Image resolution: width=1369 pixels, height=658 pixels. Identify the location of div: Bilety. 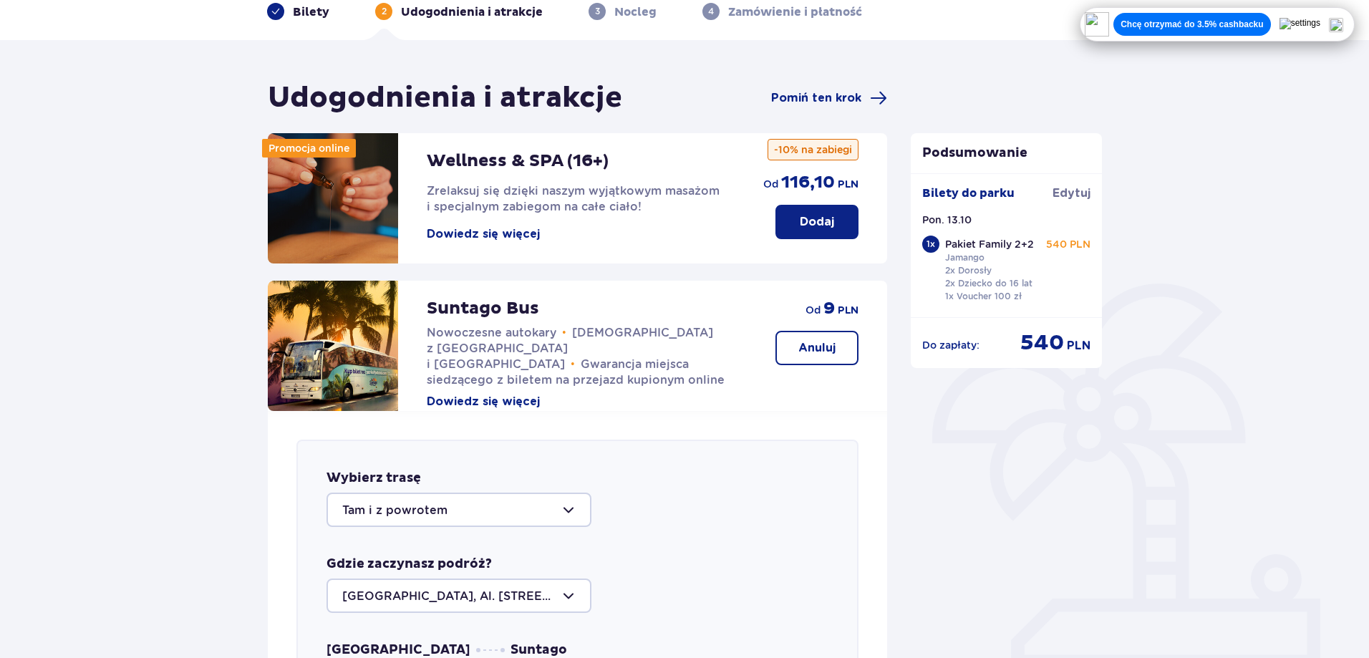
(298, 11).